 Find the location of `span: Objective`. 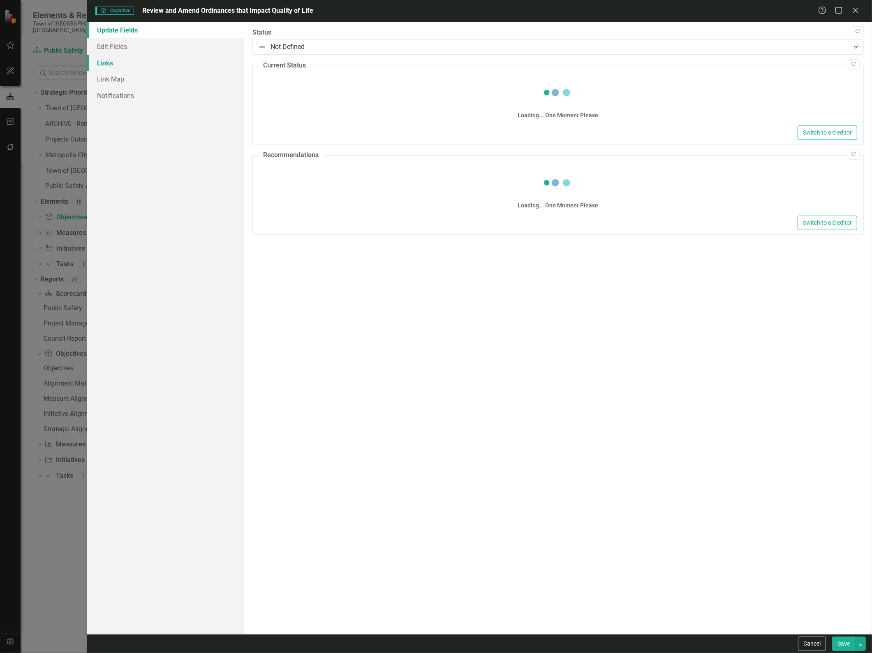

span: Objective is located at coordinates (115, 11).